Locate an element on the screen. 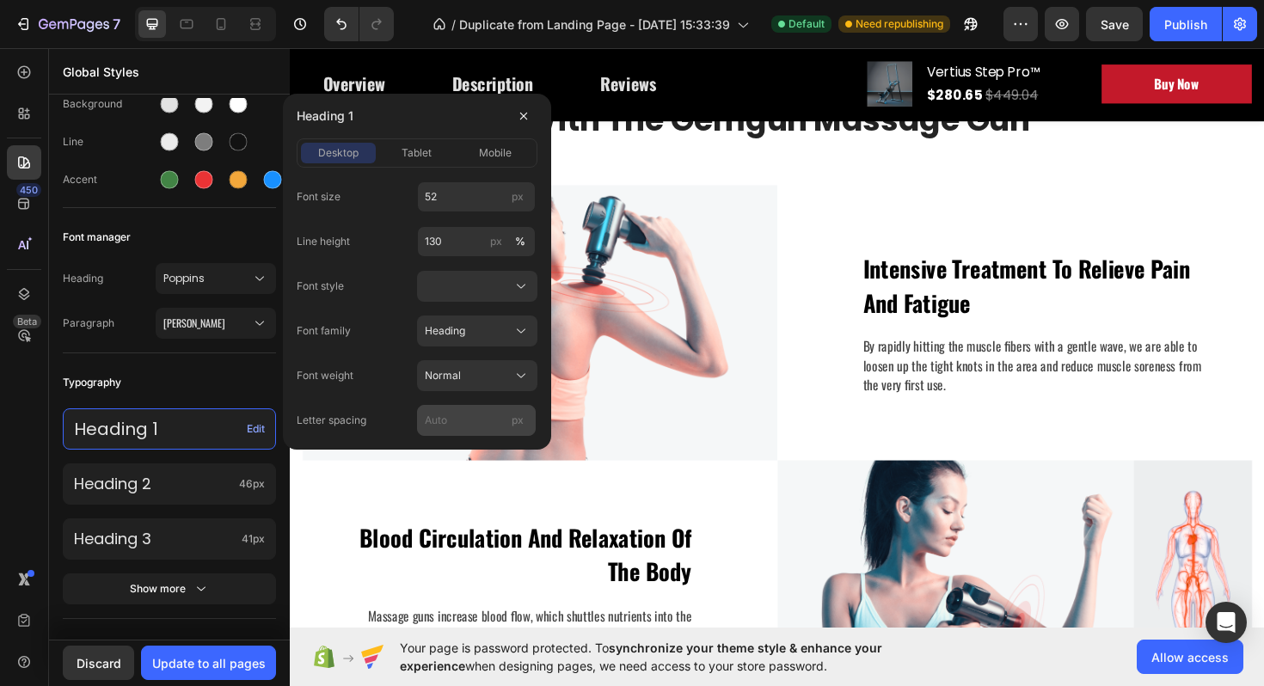 The width and height of the screenshot is (1264, 686). button: Allow access is located at coordinates (1190, 657).